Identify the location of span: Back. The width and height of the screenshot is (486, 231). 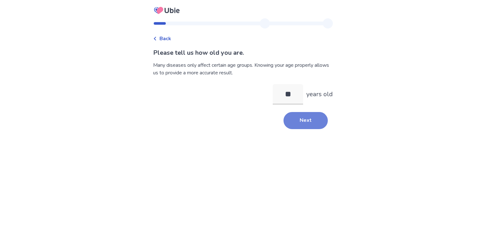
(165, 39).